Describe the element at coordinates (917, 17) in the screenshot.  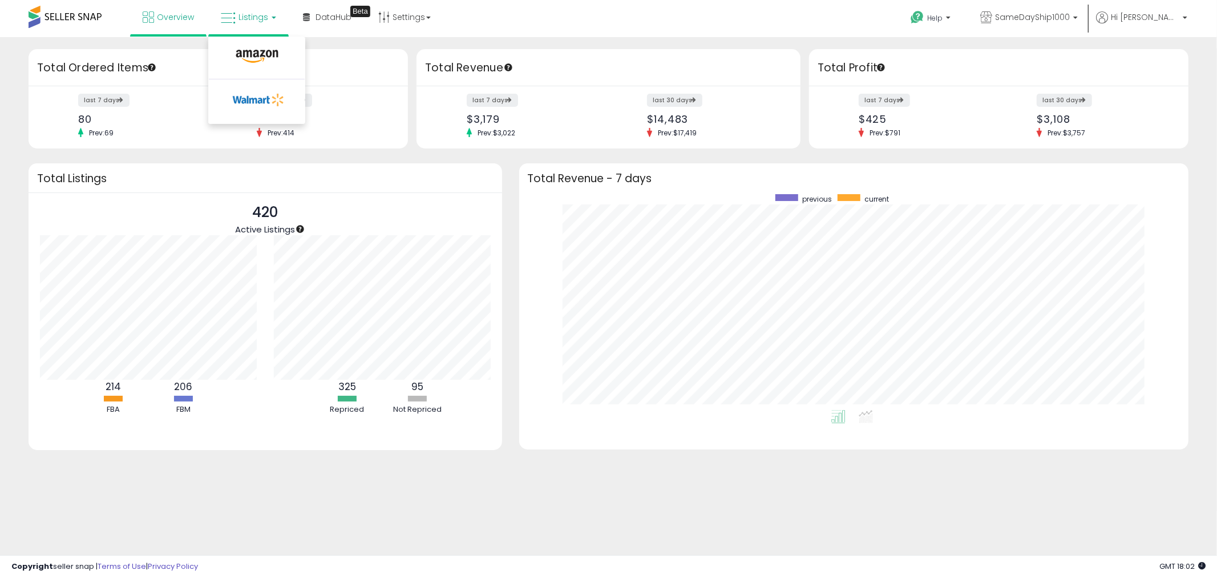
I see `i: Get Help` at that location.